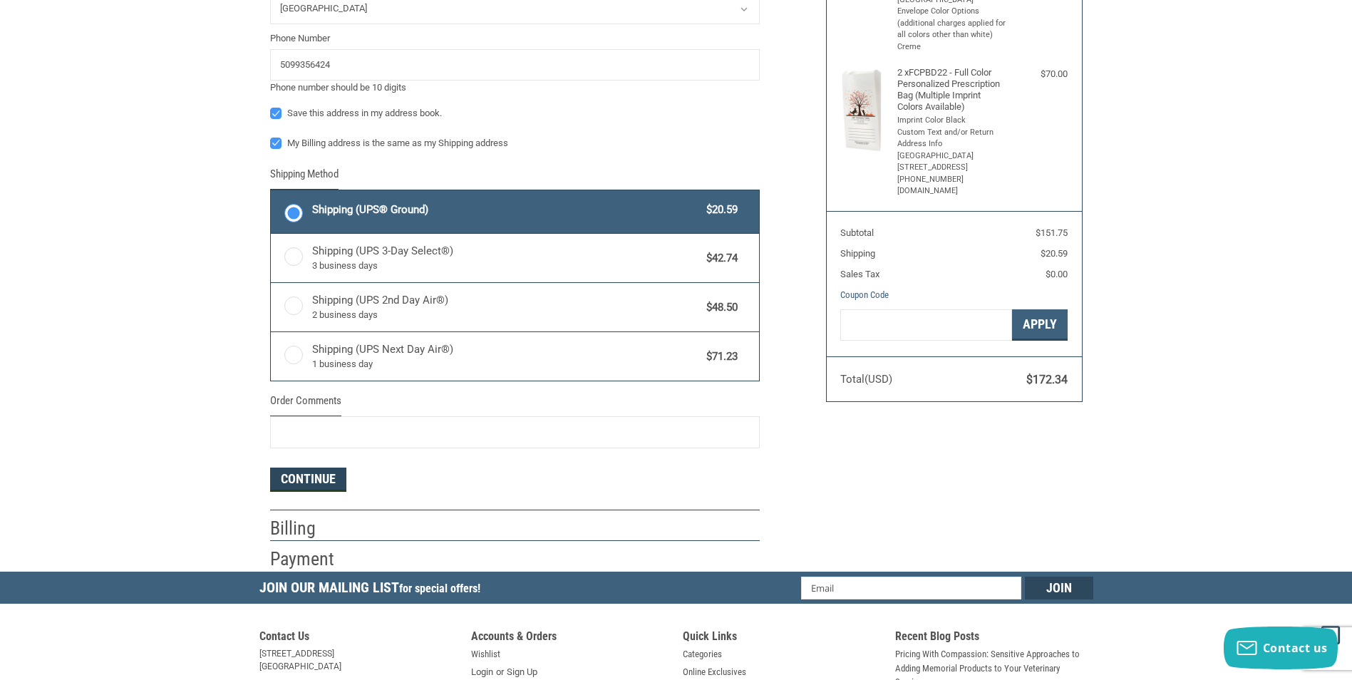  Describe the element at coordinates (308, 480) in the screenshot. I see `button: Continue` at that location.